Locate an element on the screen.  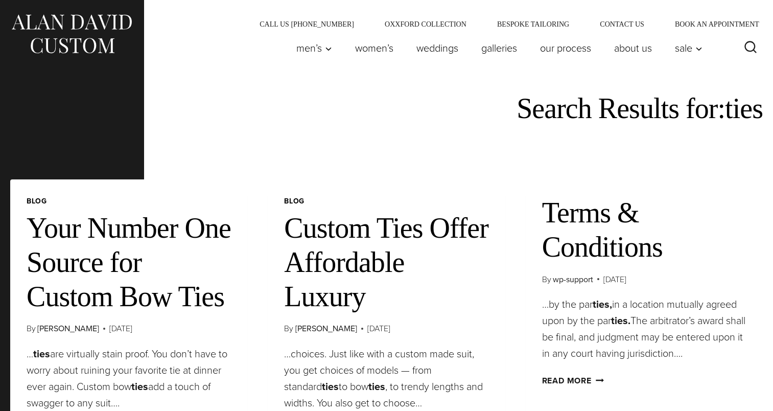
span: Men’s is located at coordinates (314, 48).